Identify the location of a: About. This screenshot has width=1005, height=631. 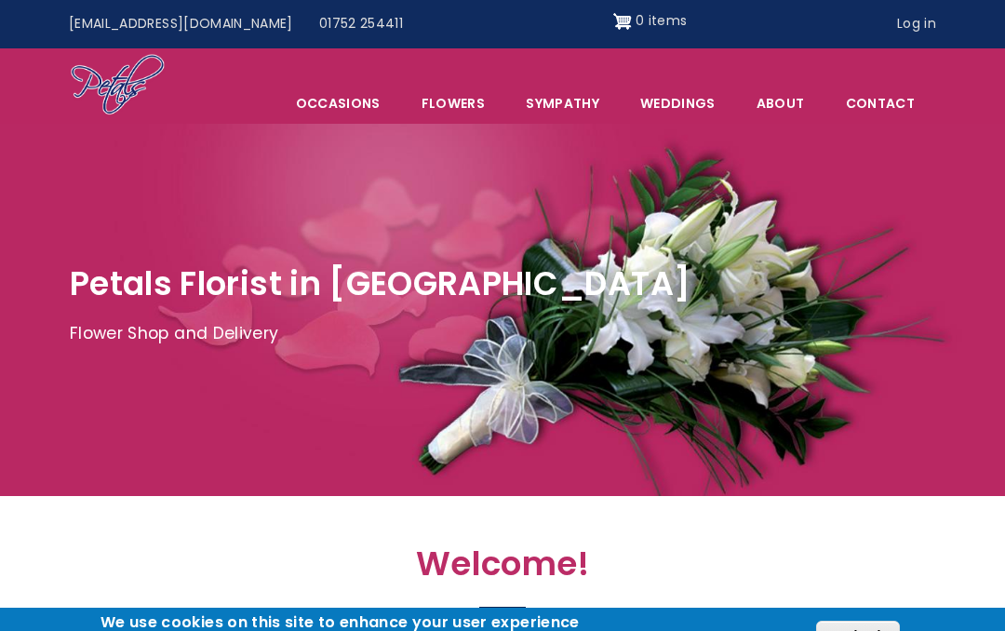
(781, 103).